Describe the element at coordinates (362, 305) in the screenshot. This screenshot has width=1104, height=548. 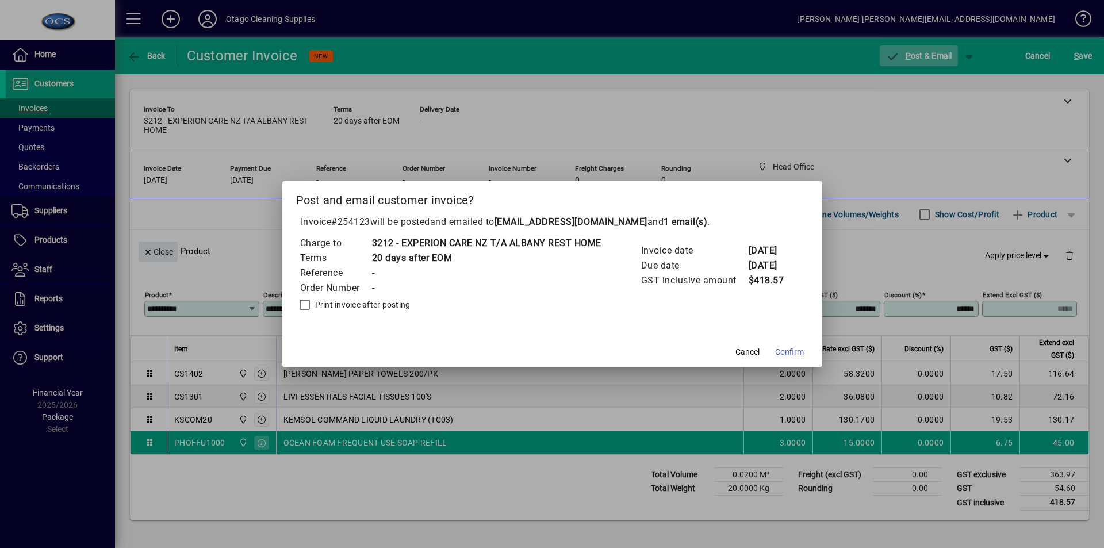
I see `label: Print invoice after posting` at that location.